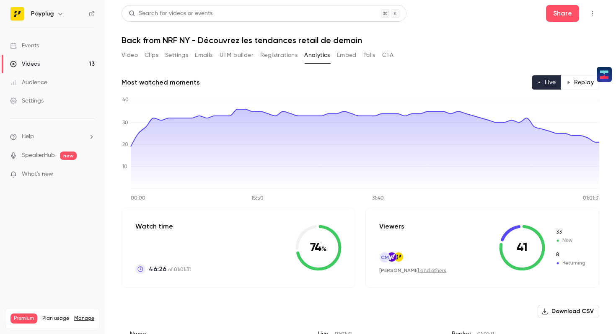 The image size is (616, 334). I want to click on button: Top Bar Actions, so click(593, 13).